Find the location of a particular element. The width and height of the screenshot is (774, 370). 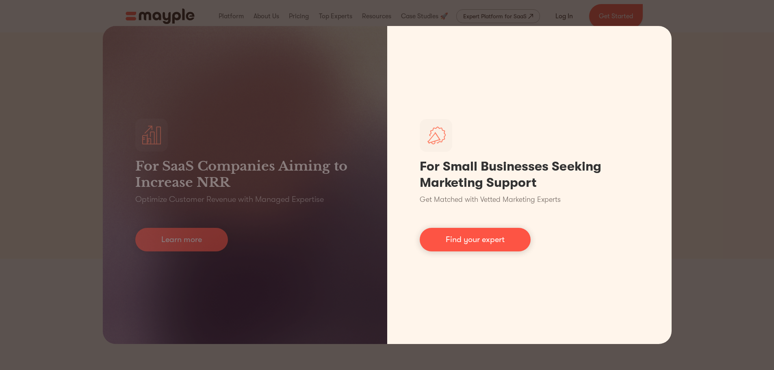

h1: For Small Businesses Seeking Marketing Support is located at coordinates (529, 175).